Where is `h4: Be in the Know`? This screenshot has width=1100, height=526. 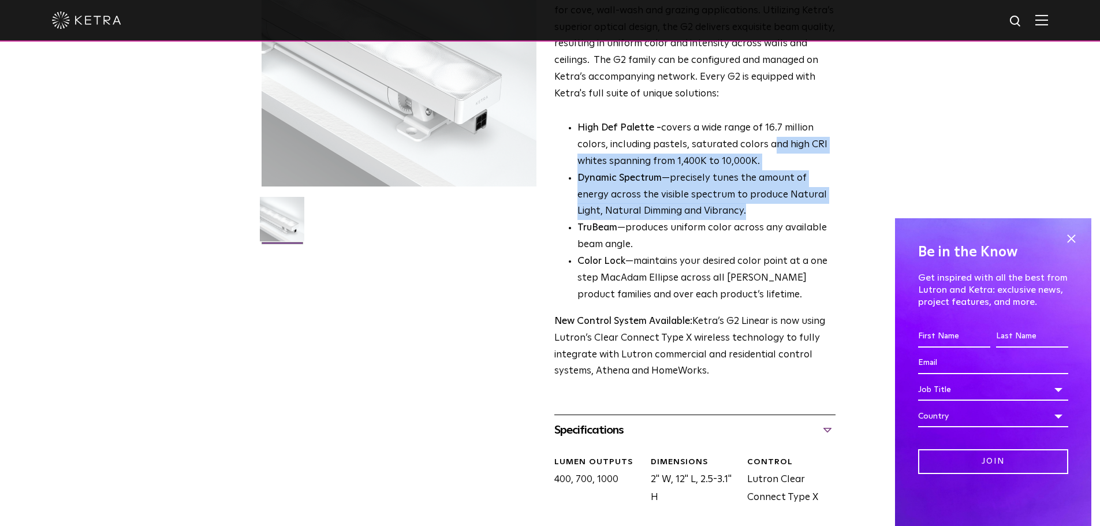 h4: Be in the Know is located at coordinates (993, 252).